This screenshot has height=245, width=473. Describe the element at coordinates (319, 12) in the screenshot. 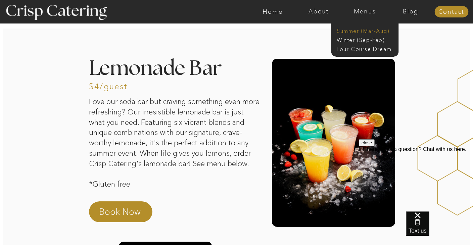

I see `a: About` at that location.